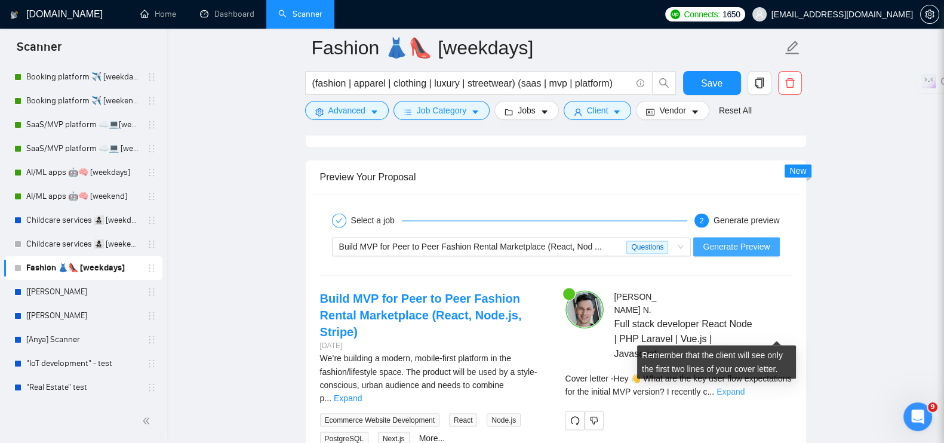  I want to click on button: barsJob Categorycaret-down, so click(441, 110).